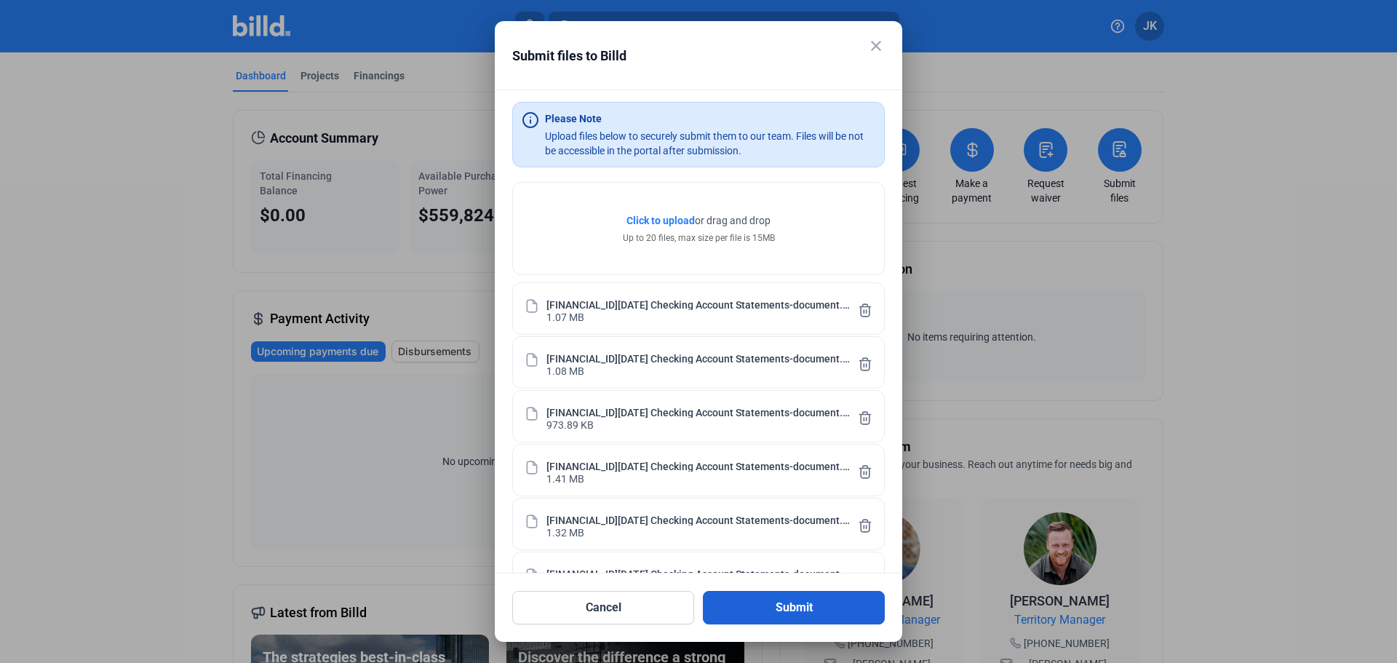 Image resolution: width=1397 pixels, height=663 pixels. I want to click on span: Click to upload, so click(661, 220).